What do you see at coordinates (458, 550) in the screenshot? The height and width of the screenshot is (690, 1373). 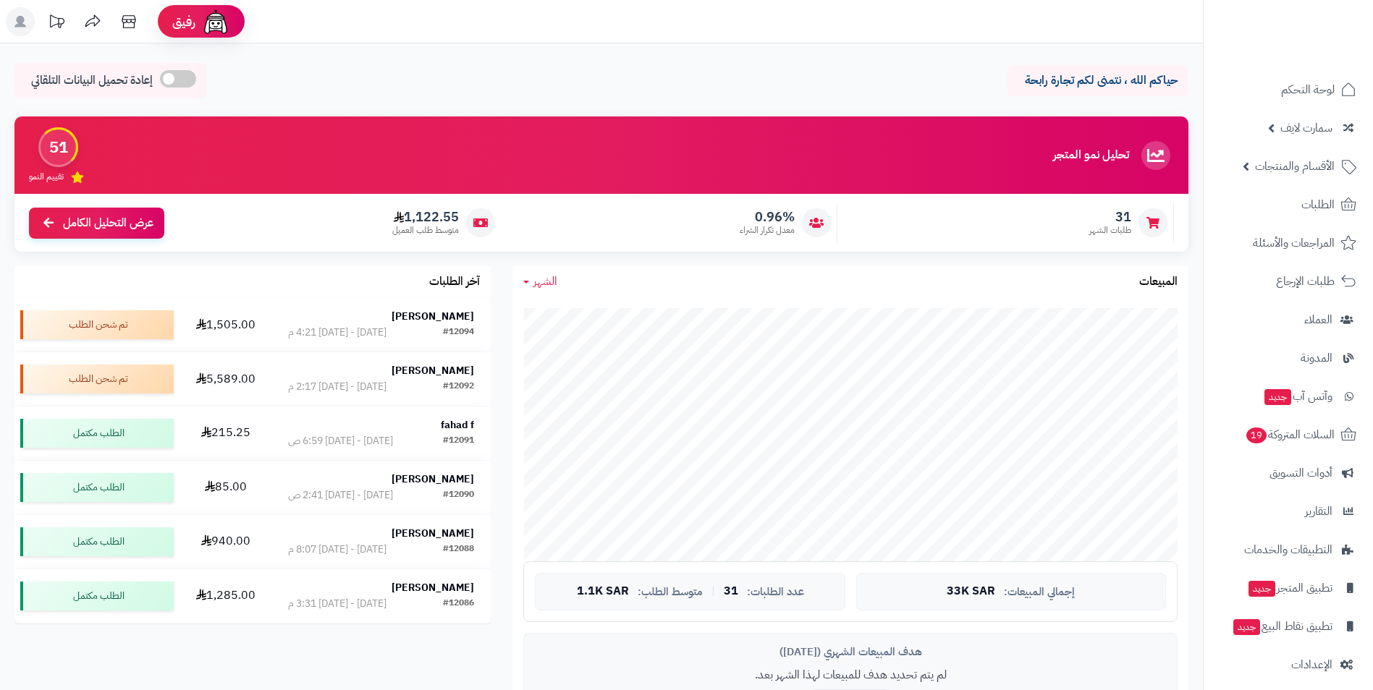 I see `div: #12088` at bounding box center [458, 550].